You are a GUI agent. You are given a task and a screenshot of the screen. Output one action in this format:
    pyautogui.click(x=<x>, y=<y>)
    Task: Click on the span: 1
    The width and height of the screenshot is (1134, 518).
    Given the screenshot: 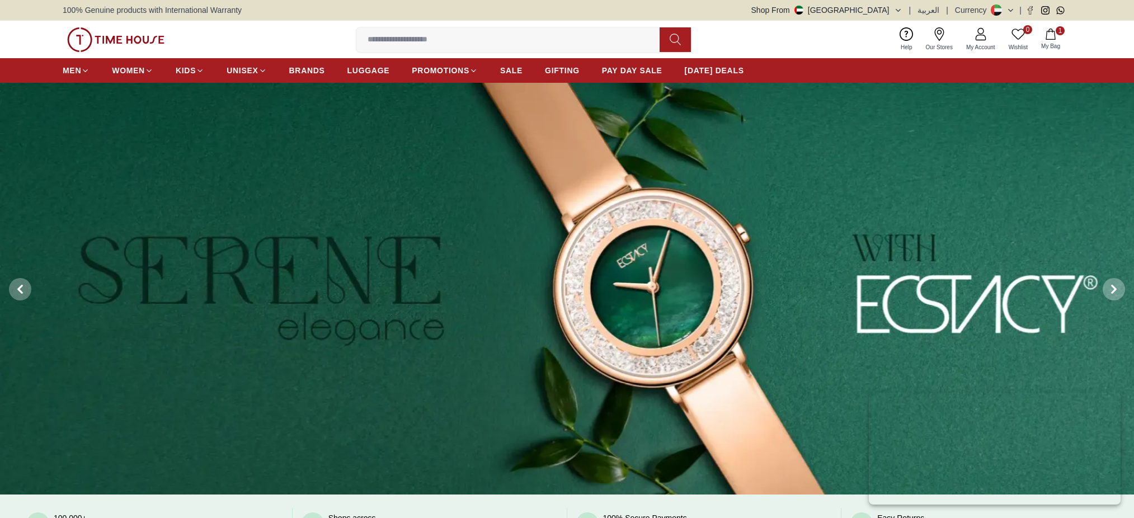 What is the action you would take?
    pyautogui.click(x=1060, y=31)
    